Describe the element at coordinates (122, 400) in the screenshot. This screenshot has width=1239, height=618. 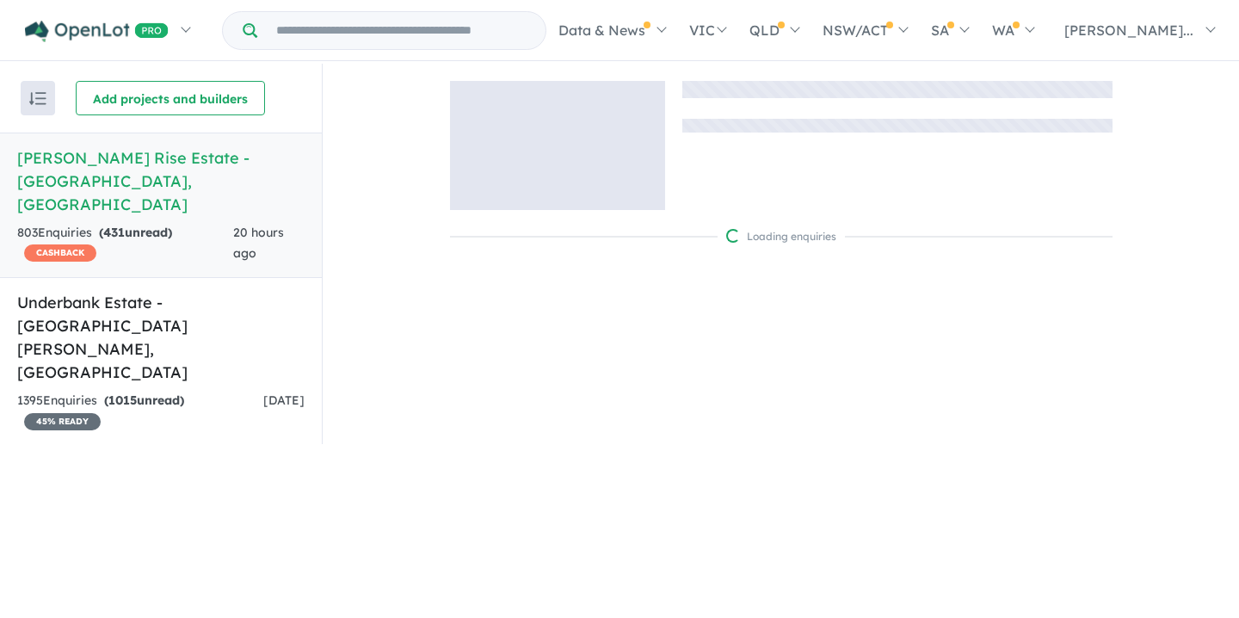
I see `span: 1015` at that location.